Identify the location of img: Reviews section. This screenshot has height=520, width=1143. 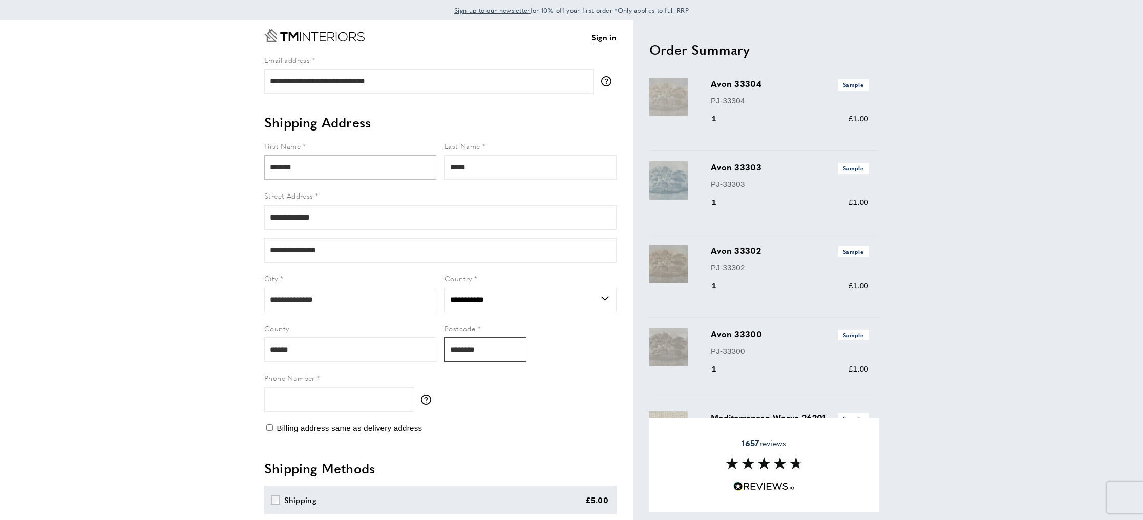
(764, 463).